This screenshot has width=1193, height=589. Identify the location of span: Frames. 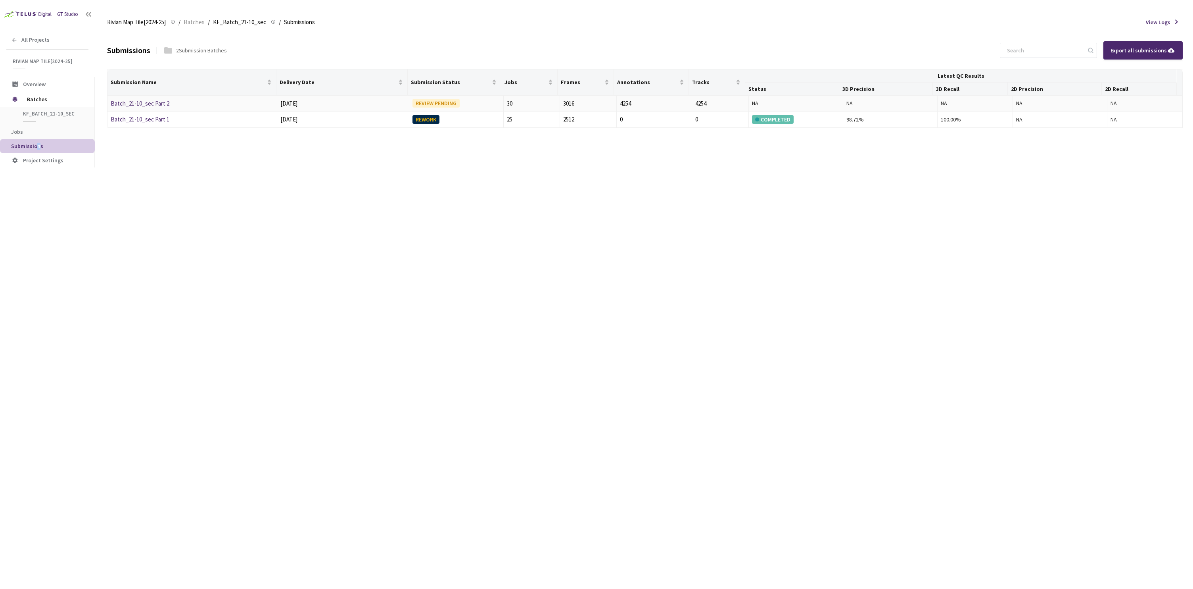
(582, 82).